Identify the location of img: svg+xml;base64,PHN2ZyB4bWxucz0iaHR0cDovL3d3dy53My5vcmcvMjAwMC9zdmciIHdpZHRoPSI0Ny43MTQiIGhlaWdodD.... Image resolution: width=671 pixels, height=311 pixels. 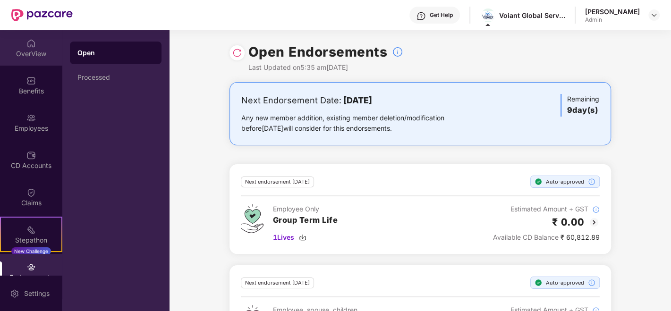
(252, 218).